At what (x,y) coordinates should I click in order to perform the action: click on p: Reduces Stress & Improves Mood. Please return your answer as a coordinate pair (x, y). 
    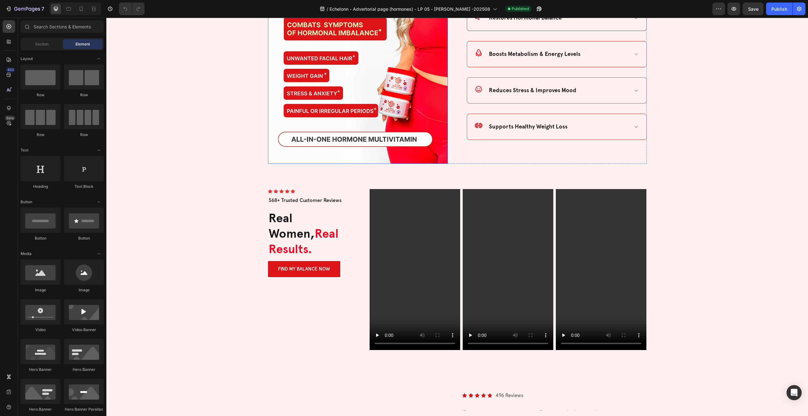
    Looking at the image, I should click on (426, 73).